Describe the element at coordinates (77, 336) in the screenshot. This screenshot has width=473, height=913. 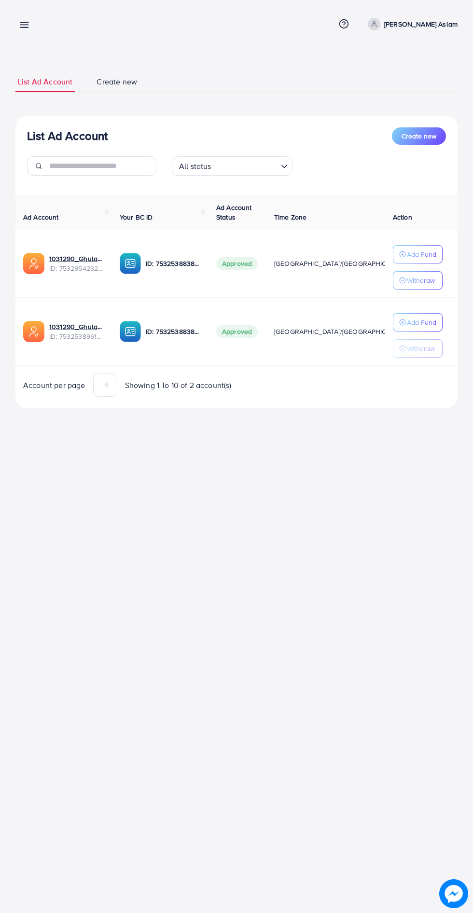
I see `span: ID: 7532538961244635153` at that location.